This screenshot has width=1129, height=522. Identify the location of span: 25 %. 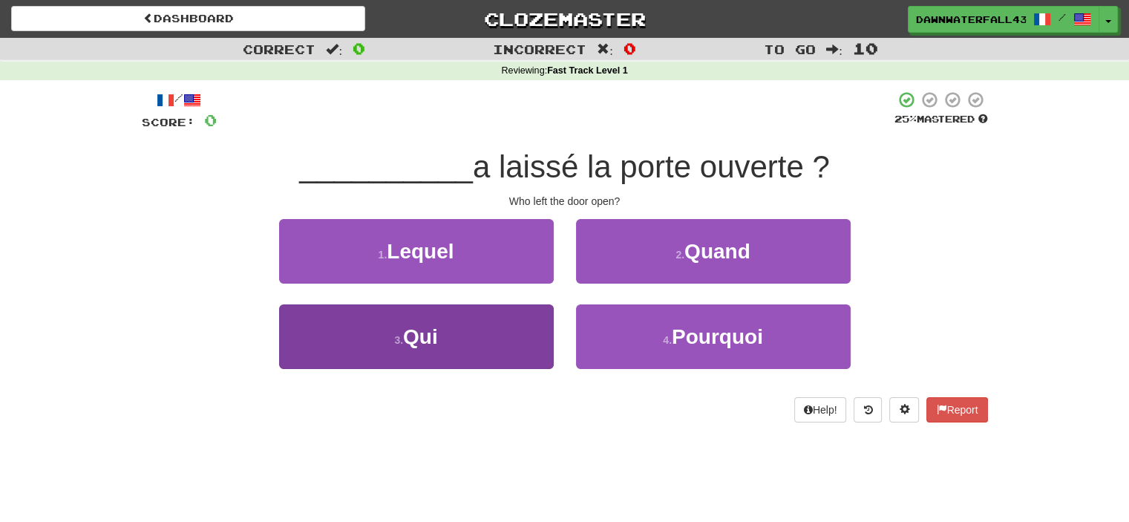
(906, 119).